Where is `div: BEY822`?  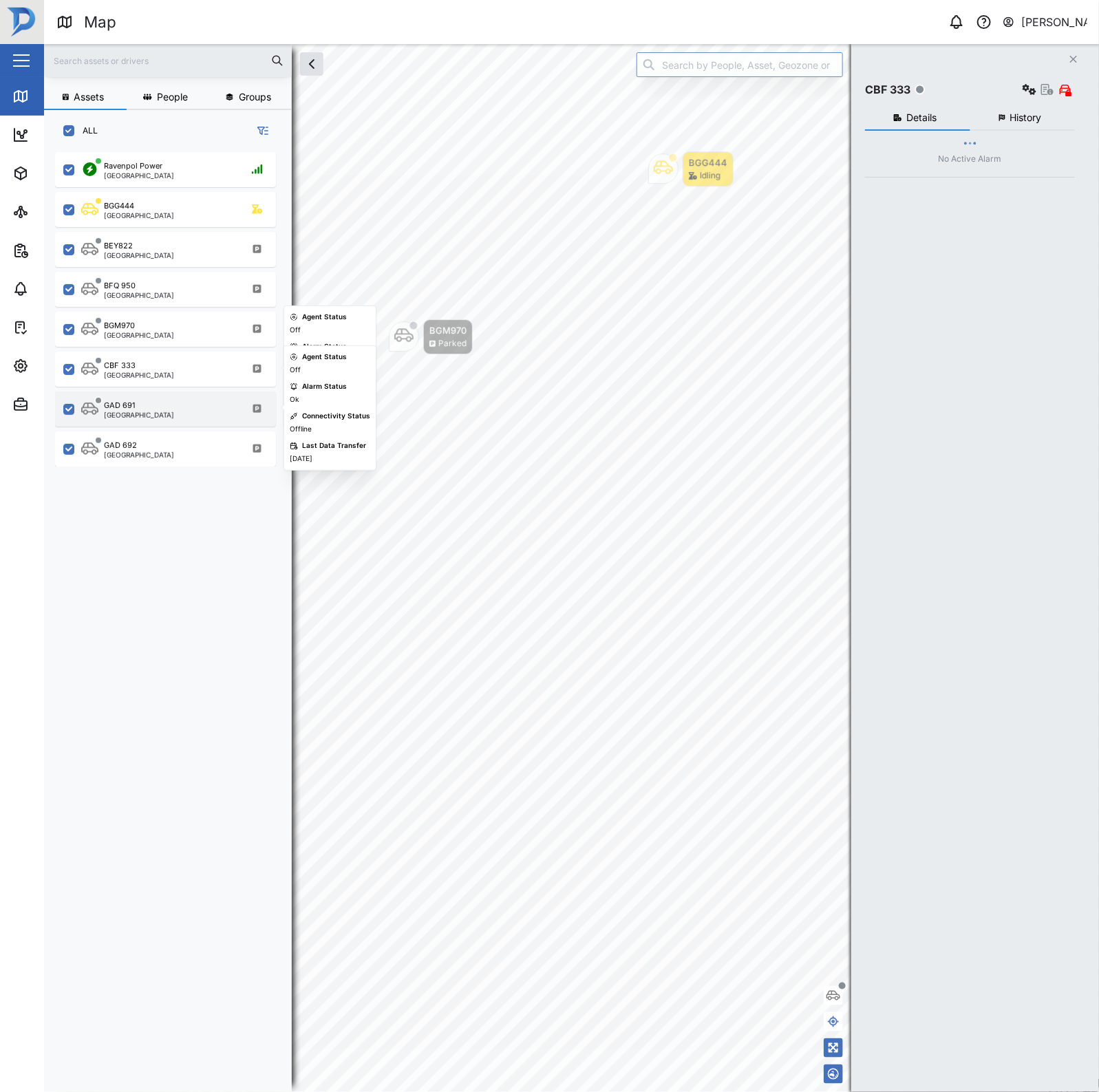 div: BEY822 is located at coordinates (118, 246).